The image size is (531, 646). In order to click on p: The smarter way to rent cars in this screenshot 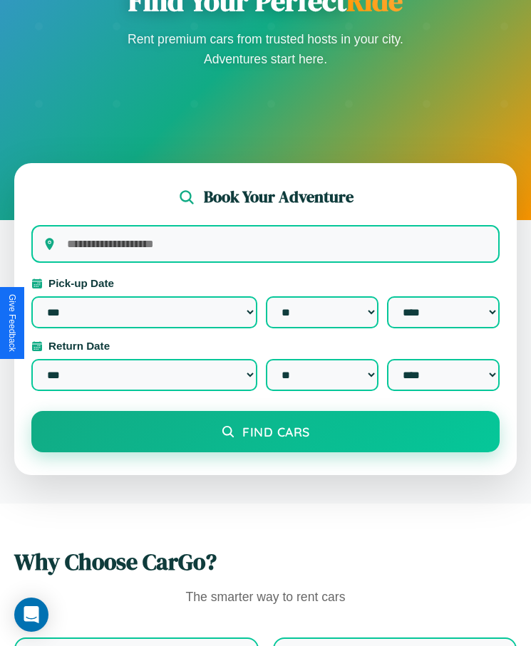, I will do `click(265, 598)`.